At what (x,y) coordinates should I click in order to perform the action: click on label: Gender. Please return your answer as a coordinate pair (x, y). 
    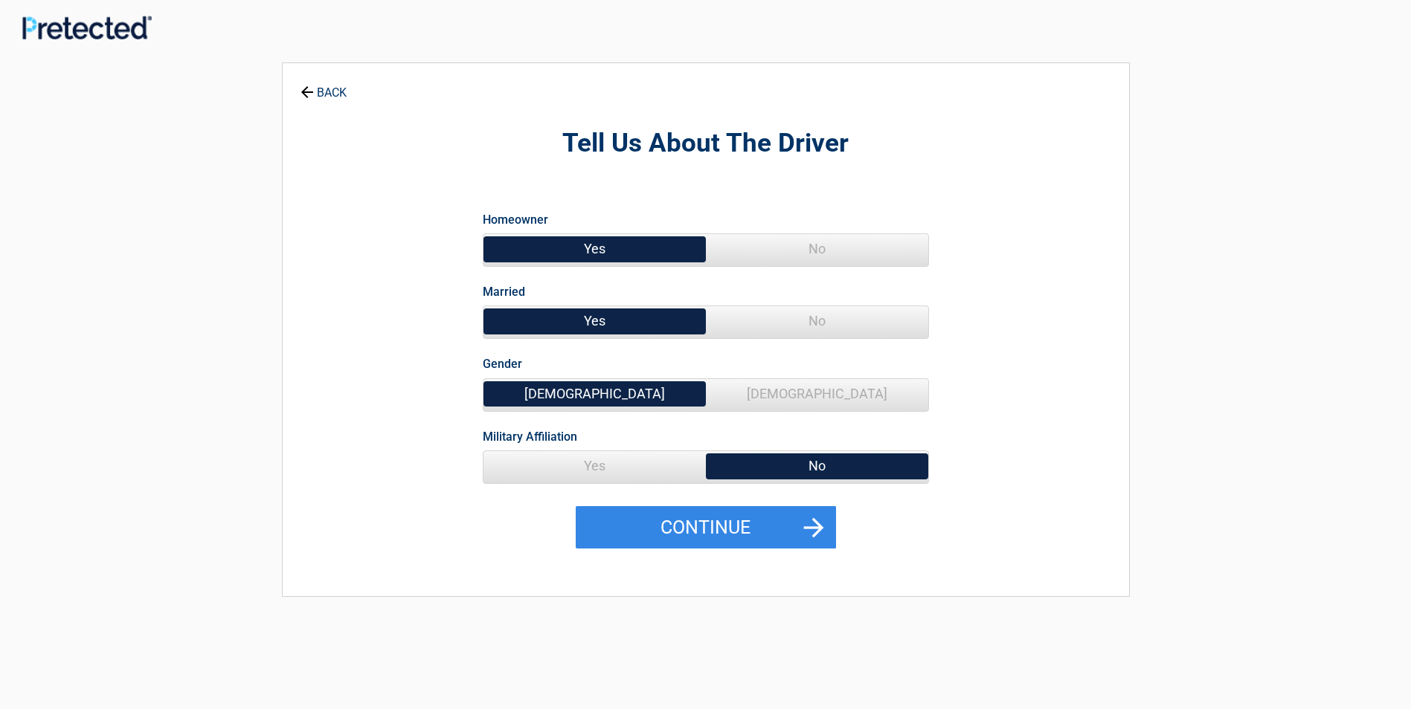
    Looking at the image, I should click on (502, 364).